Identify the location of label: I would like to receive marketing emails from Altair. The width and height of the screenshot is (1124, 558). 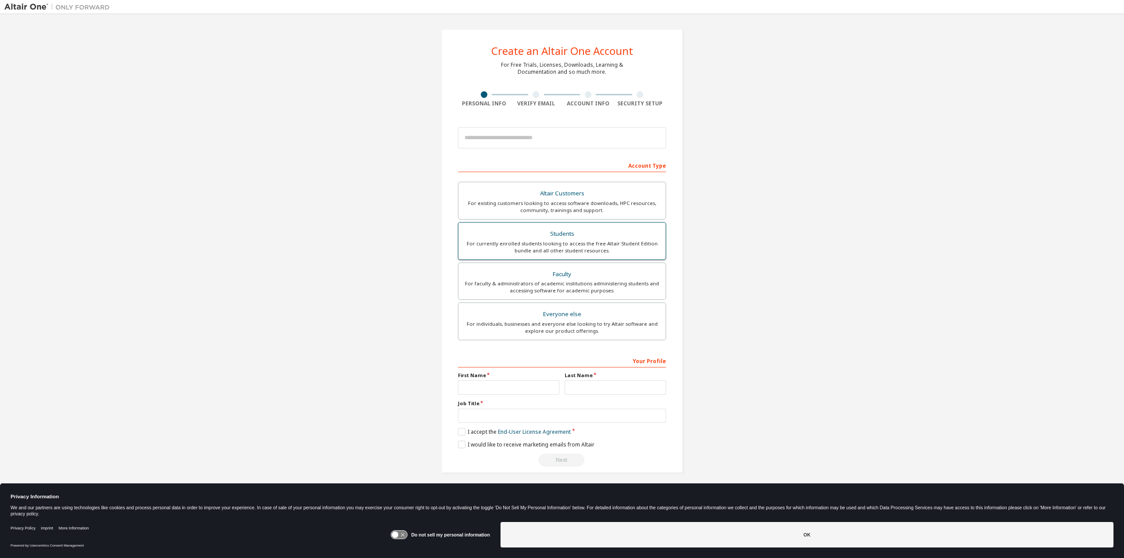
(526, 444).